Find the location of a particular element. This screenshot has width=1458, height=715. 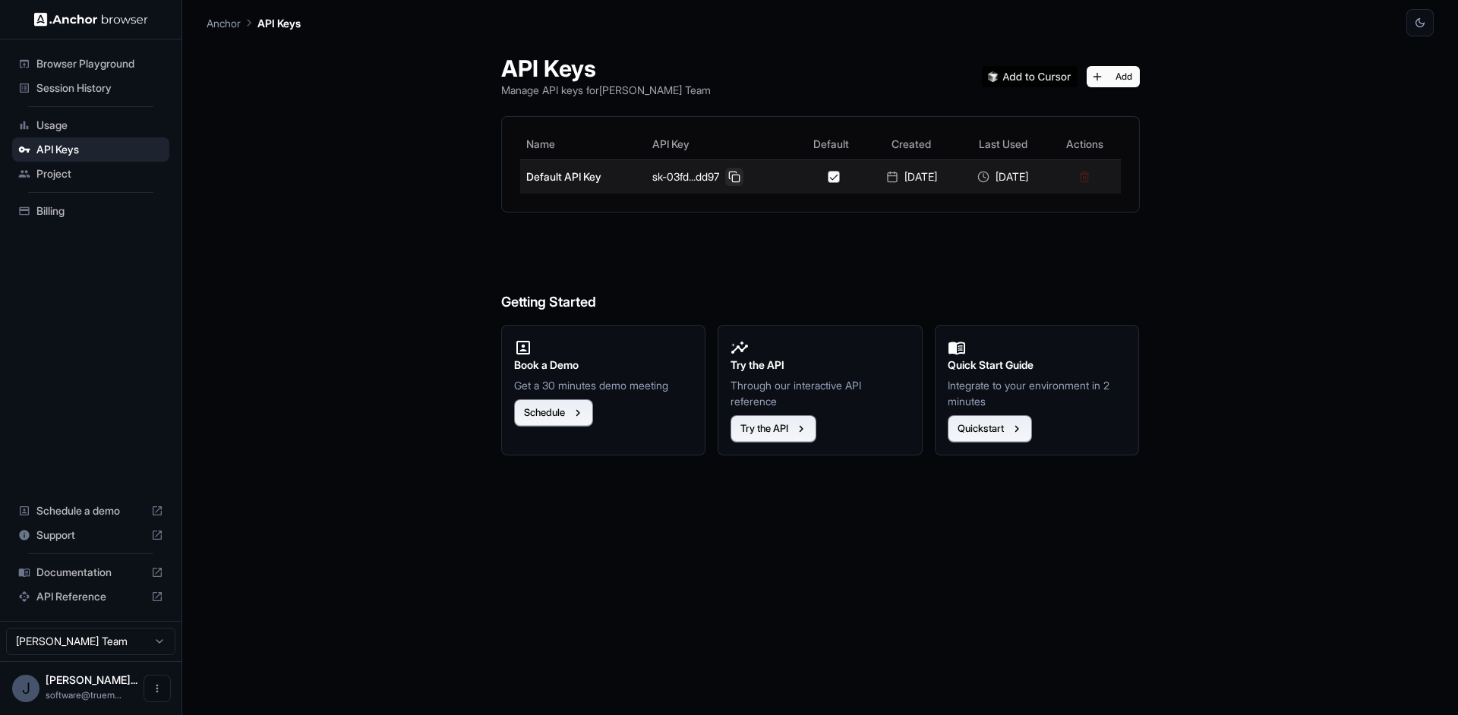

button: Schedule is located at coordinates (554, 413).